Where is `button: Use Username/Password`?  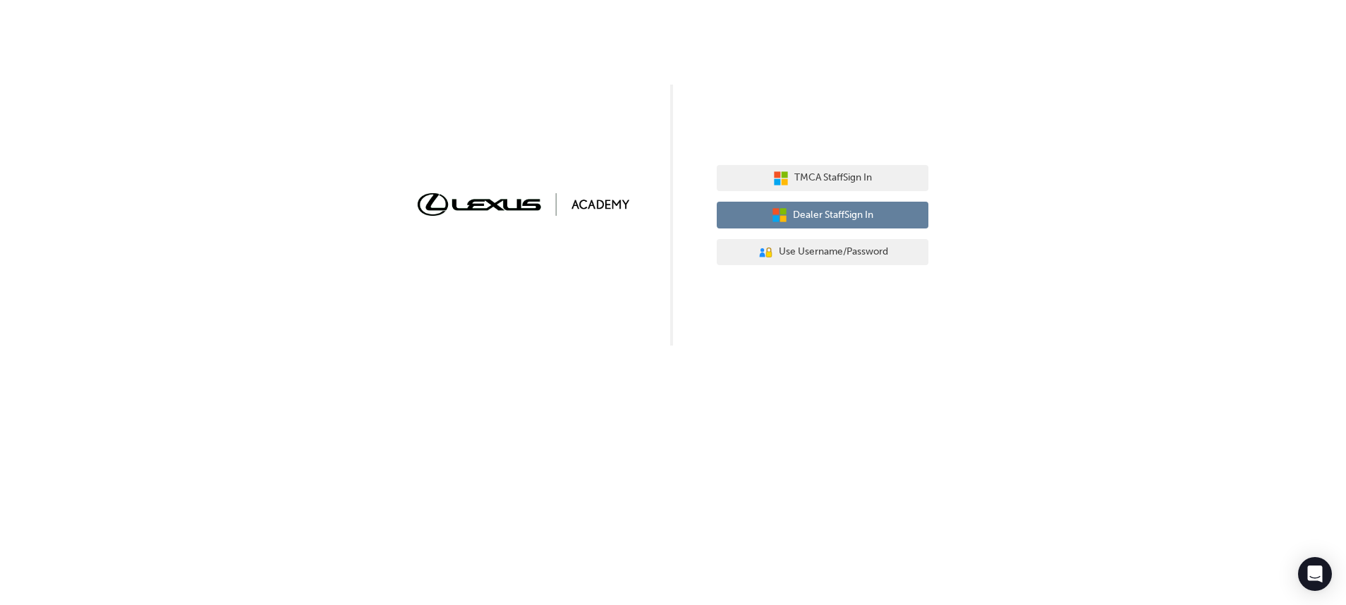
button: Use Username/Password is located at coordinates (823, 253).